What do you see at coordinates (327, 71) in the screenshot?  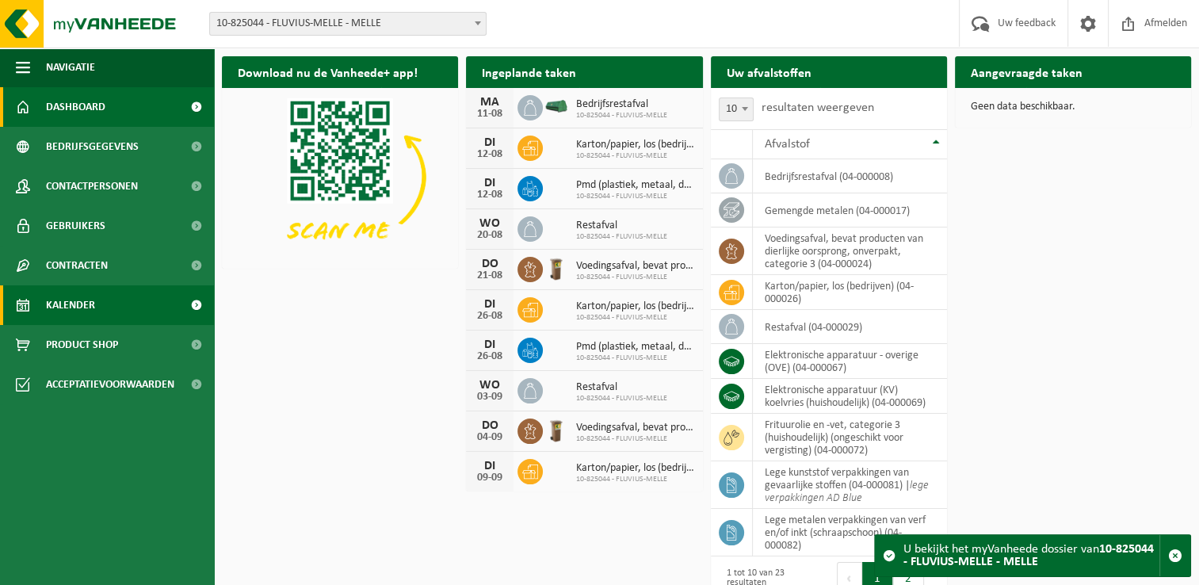 I see `h2: Download nu de Vanheede+ app!` at bounding box center [327, 71].